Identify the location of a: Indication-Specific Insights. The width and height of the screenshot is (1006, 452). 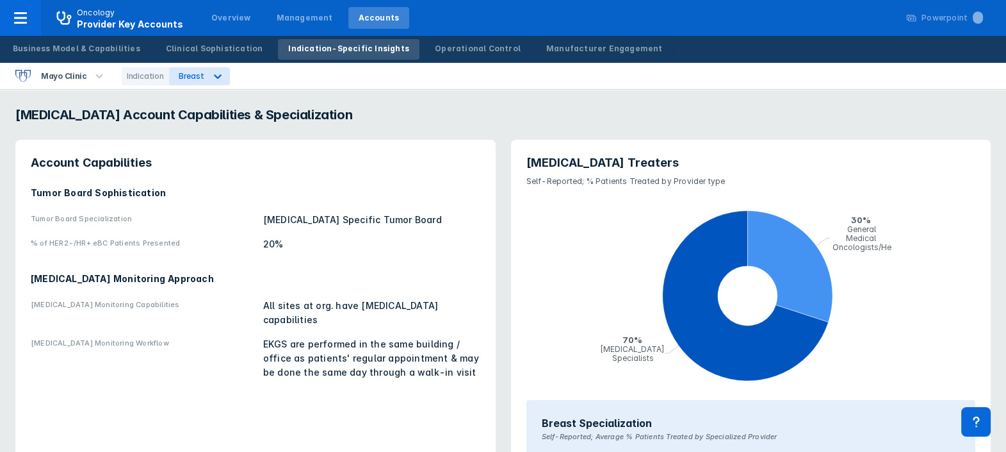
(348, 49).